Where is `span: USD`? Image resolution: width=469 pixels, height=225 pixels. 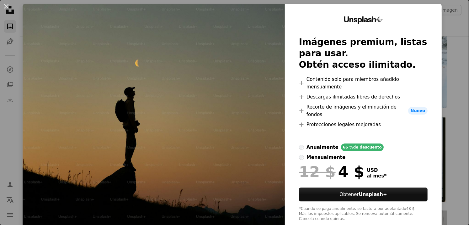
span: USD is located at coordinates (377, 170).